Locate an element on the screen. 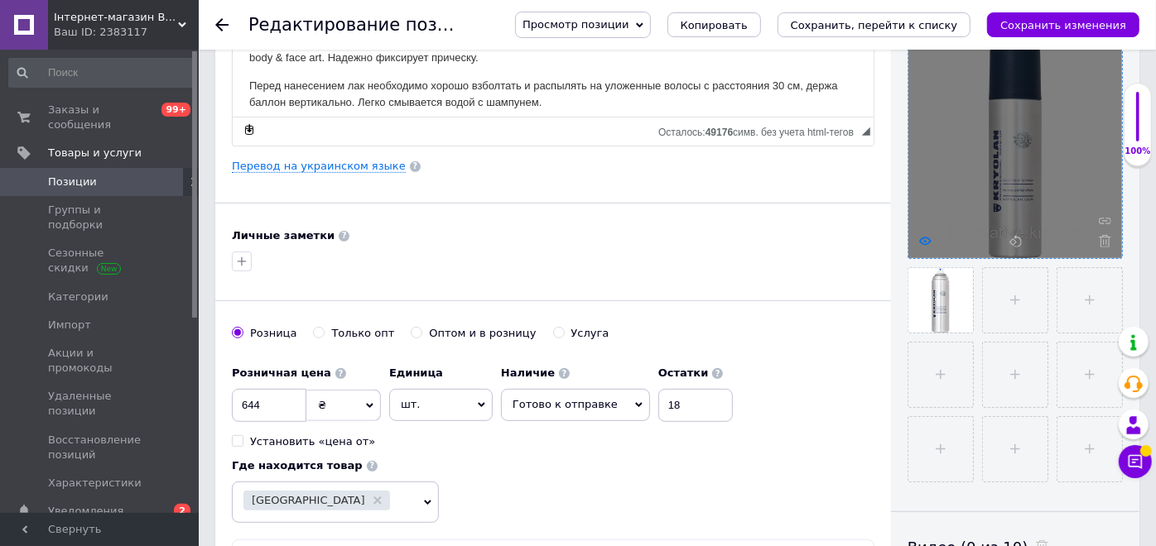 This screenshot has width=1156, height=546. div: Вернуться назад is located at coordinates (222, 25).